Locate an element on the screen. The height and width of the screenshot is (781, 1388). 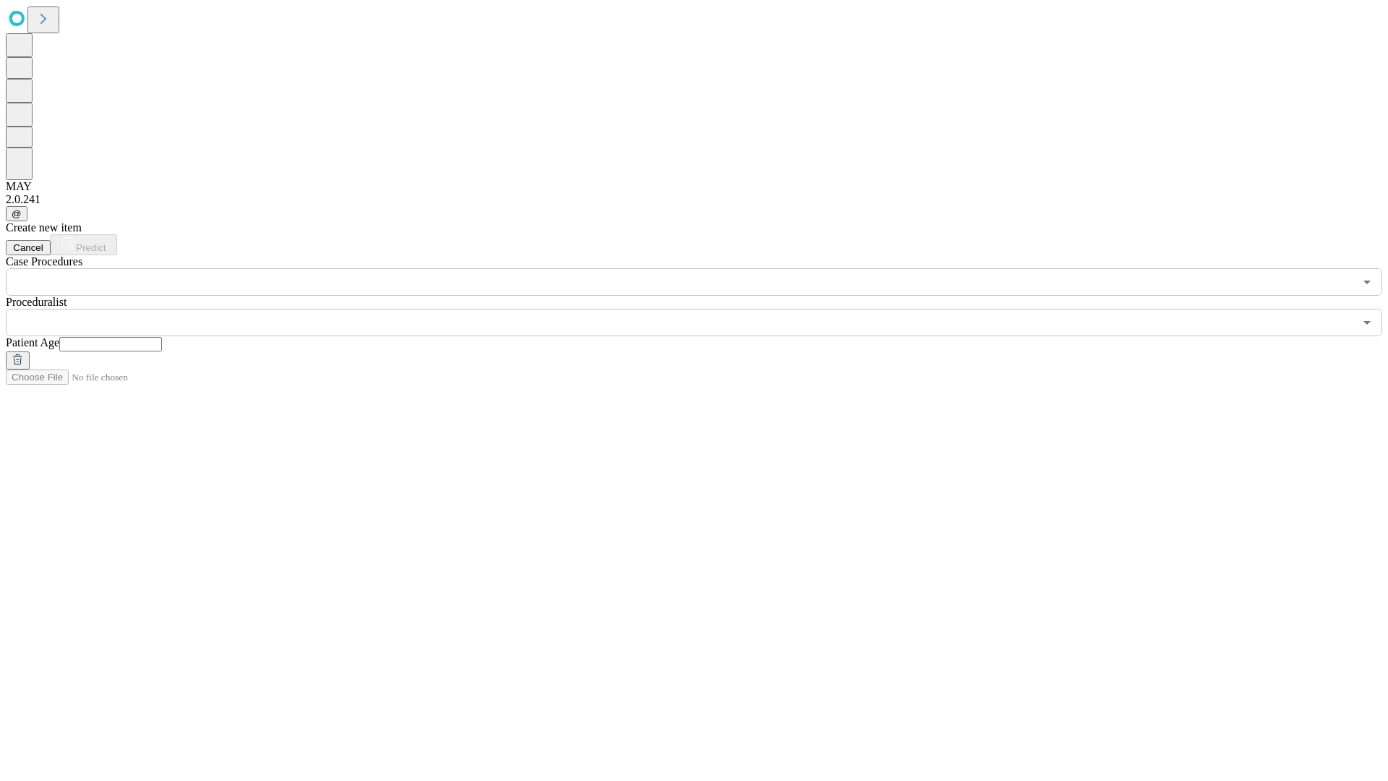
span: Create new item is located at coordinates (43, 227).